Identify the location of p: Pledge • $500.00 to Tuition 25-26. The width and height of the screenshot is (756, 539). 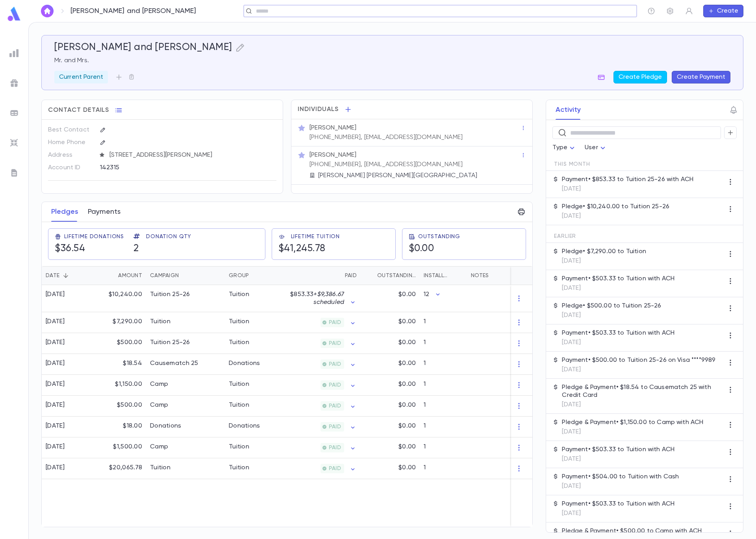
(612, 306).